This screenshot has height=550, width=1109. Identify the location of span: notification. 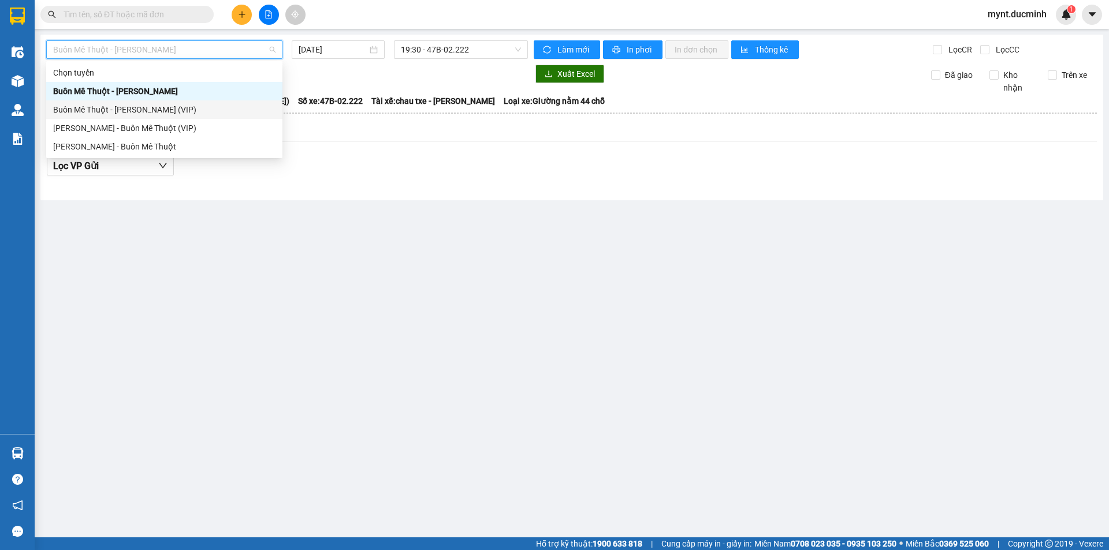
(17, 505).